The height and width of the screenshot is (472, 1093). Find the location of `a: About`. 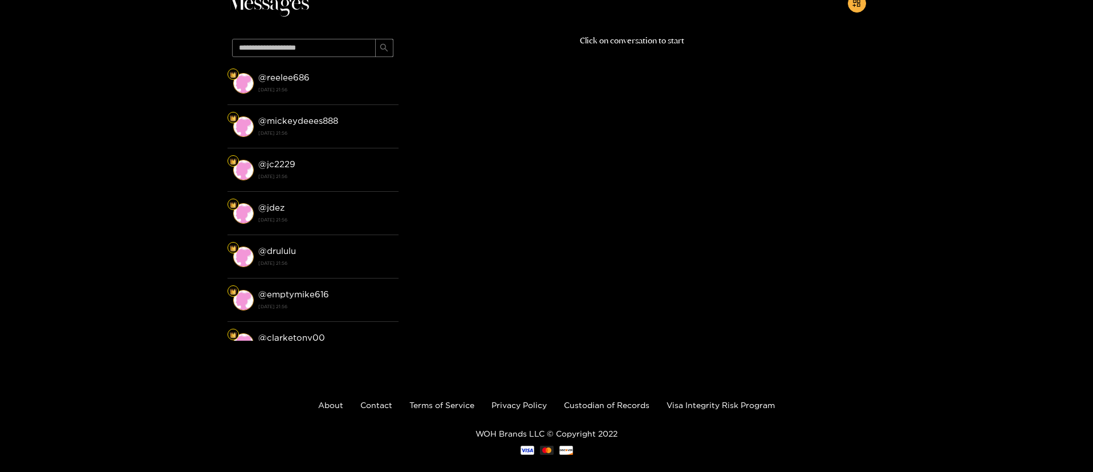

a: About is located at coordinates (331, 404).